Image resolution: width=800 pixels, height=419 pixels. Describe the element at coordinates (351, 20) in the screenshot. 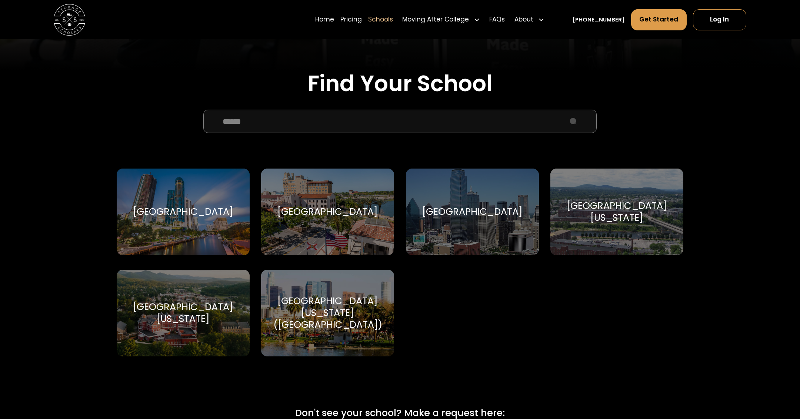

I see `a: Pricing` at that location.